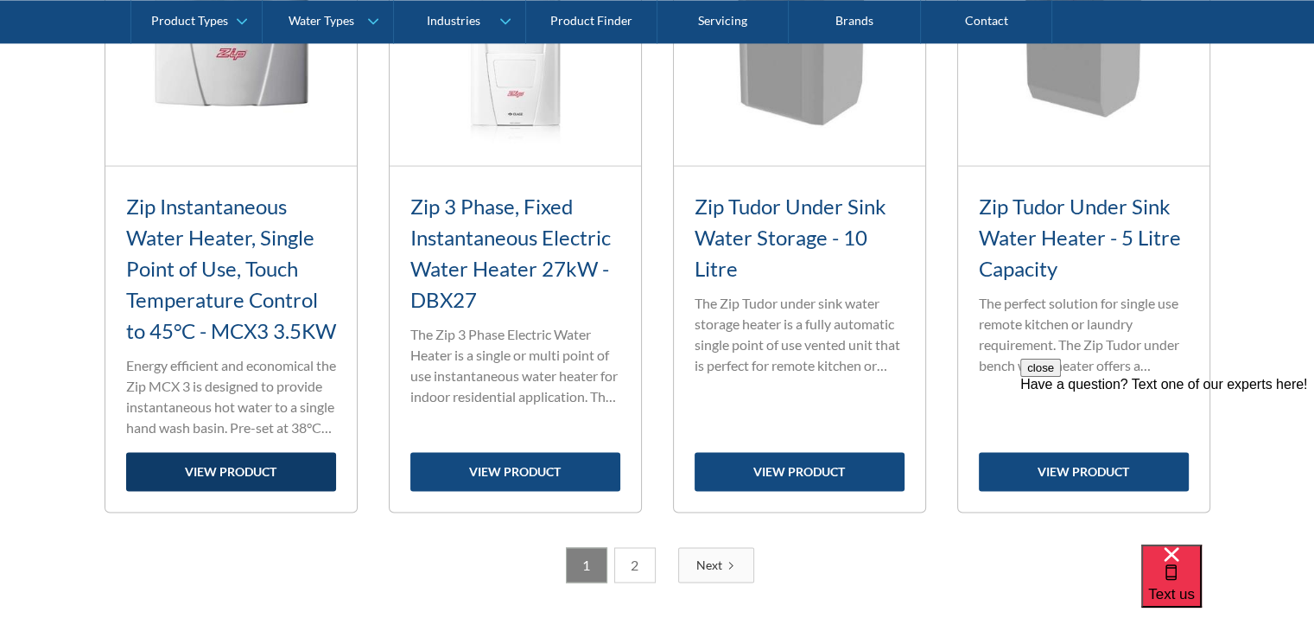  I want to click on h3: Zip Instantaneous Water Heater, Single Point of Use, Touch Temperature Control to 45°C - MCX3 3.5KW, so click(231, 269).